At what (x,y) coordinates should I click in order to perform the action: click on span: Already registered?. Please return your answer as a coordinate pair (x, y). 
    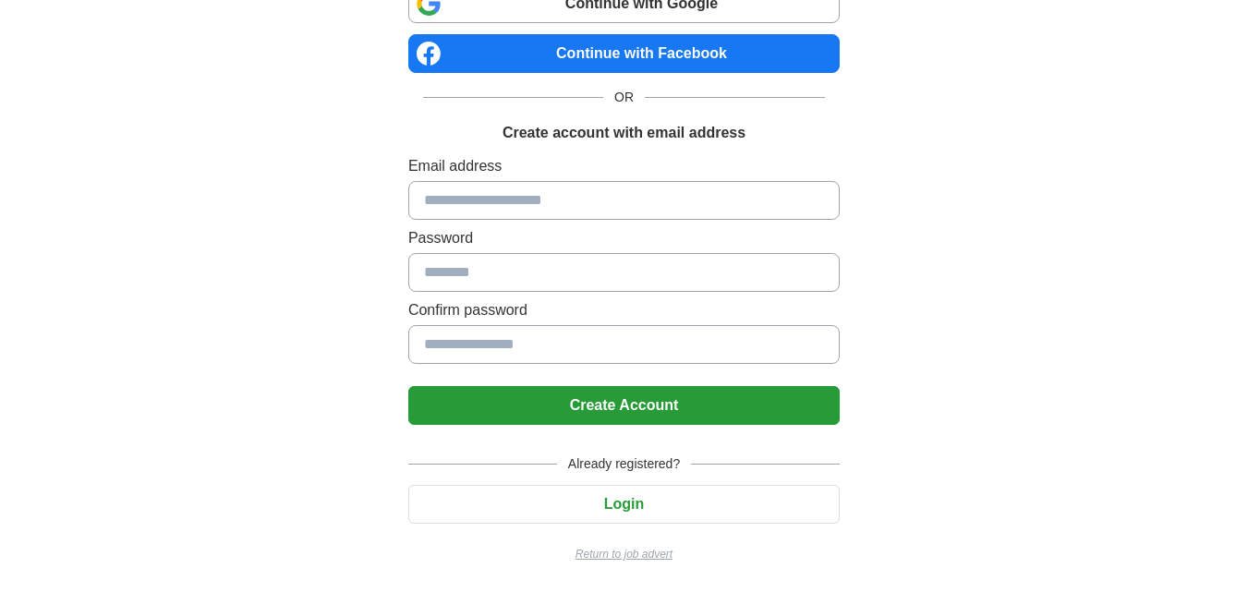
    Looking at the image, I should click on (624, 464).